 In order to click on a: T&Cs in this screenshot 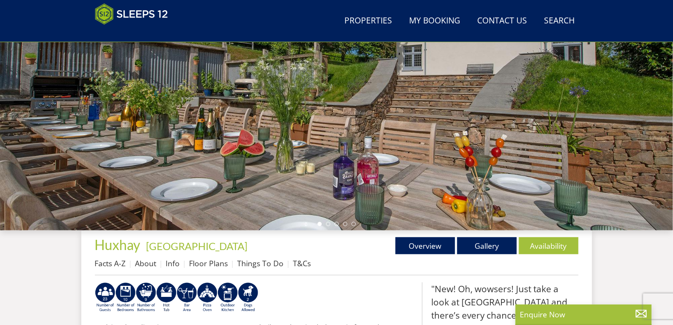, I will do `click(302, 263)`.